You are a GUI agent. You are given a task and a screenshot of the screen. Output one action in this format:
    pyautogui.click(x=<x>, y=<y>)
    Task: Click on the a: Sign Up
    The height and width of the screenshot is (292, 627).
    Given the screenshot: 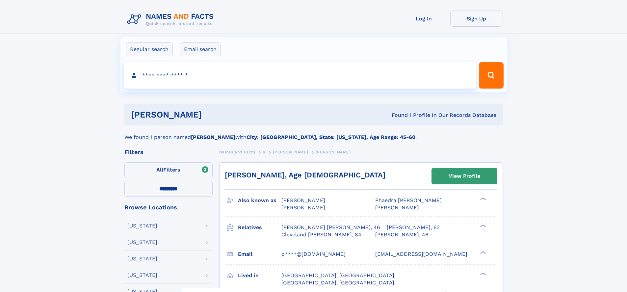 What is the action you would take?
    pyautogui.click(x=477, y=18)
    